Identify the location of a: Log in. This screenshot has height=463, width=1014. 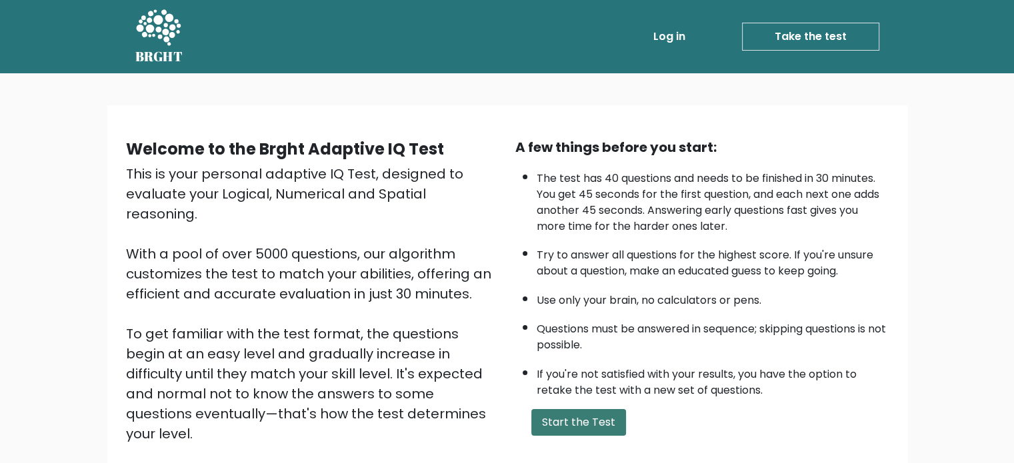
(669, 37).